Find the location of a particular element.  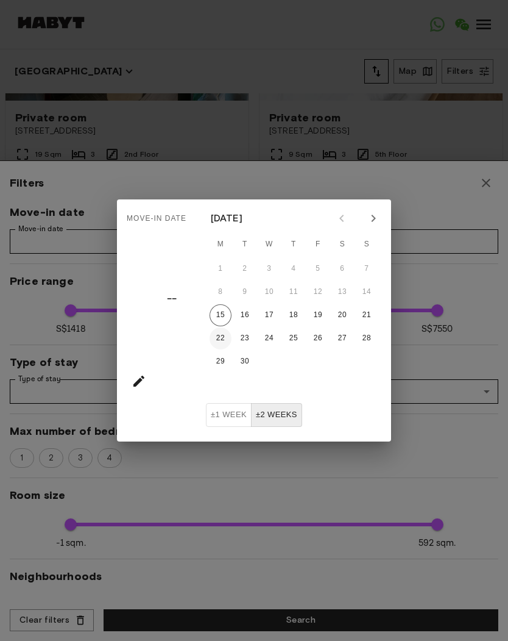

div: Move In Flexibility is located at coordinates (254, 415).